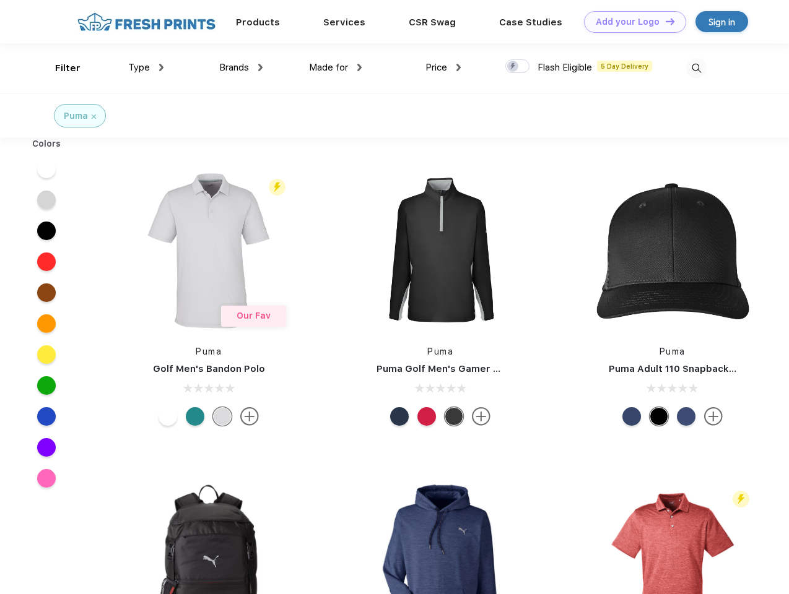  Describe the element at coordinates (234, 67) in the screenshot. I see `span: Brands` at that location.